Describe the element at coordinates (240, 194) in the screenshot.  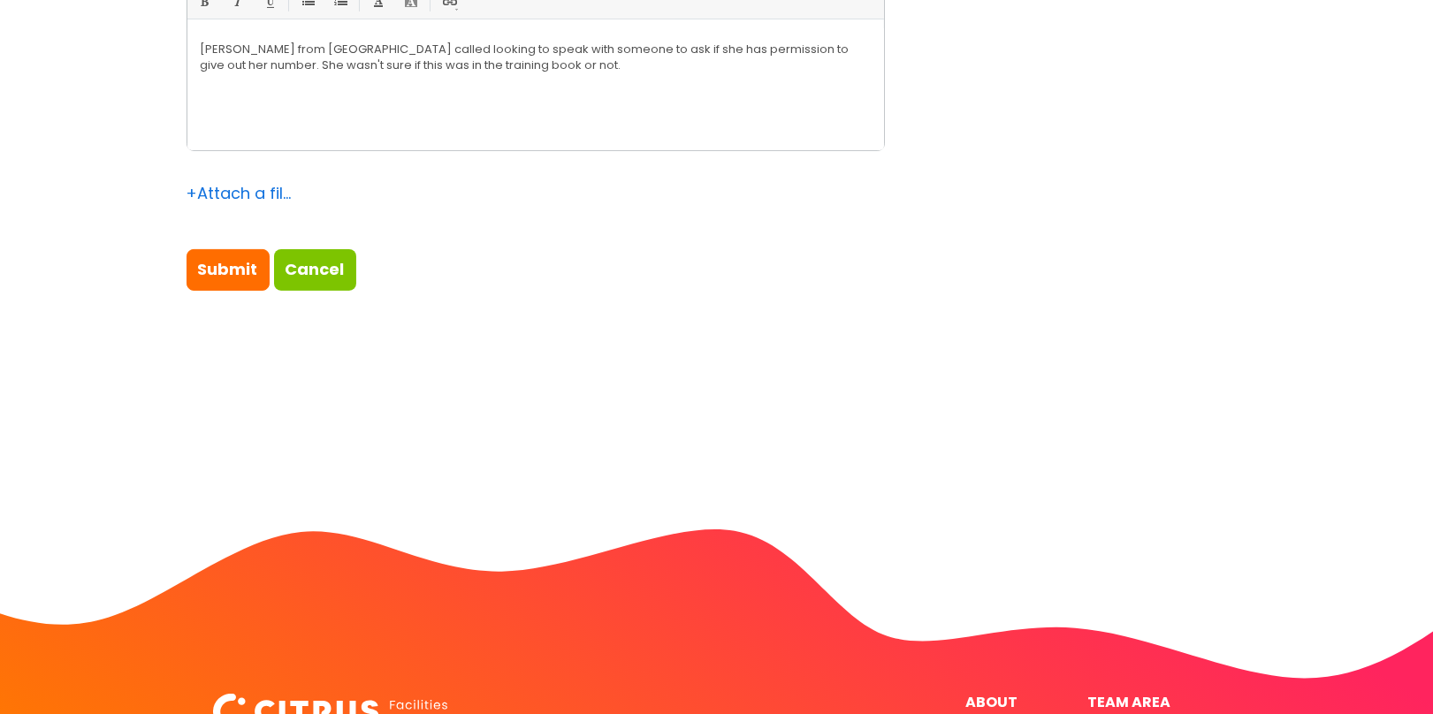
I see `div: Attach a file` at that location.